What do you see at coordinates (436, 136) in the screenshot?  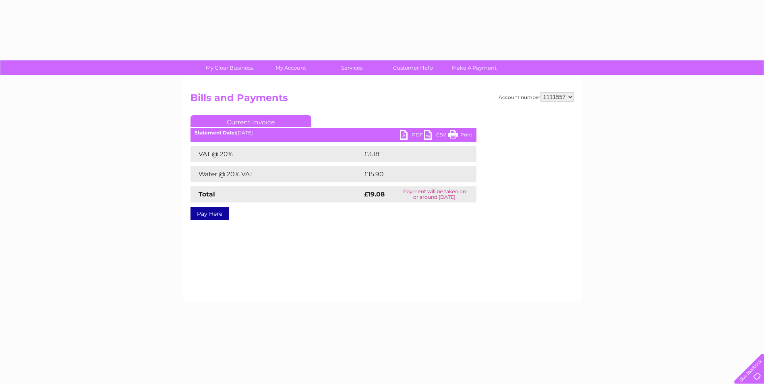 I see `a: CSV` at bounding box center [436, 136].